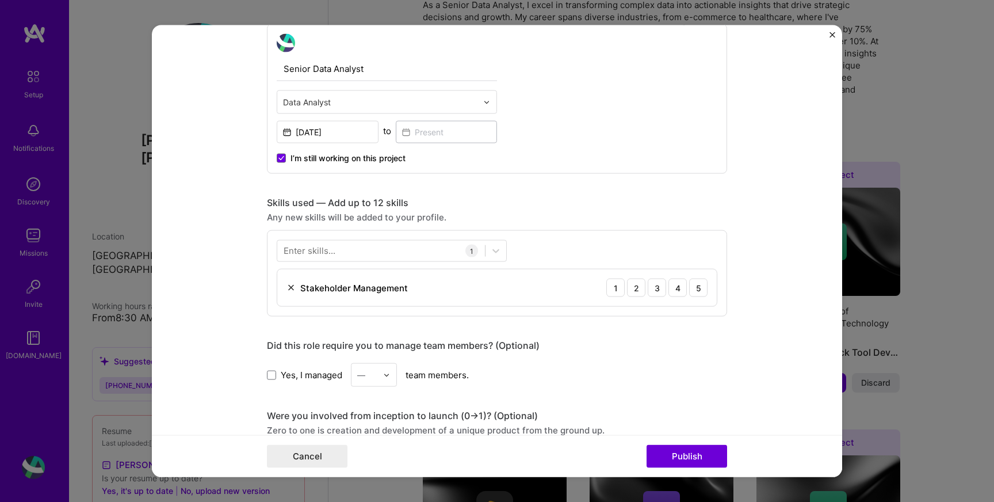 This screenshot has width=994, height=502. I want to click on input: Role Name, so click(387, 69).